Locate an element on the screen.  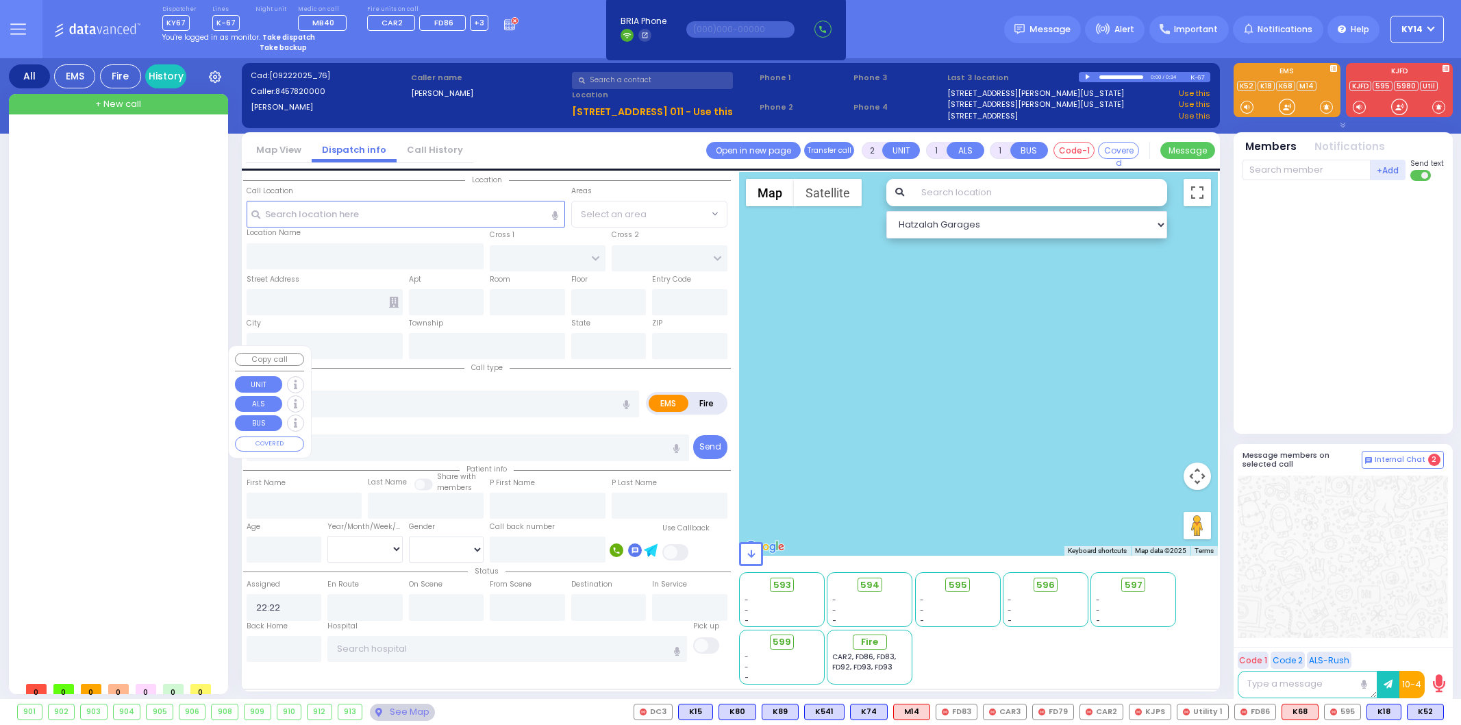
label: Entry Code is located at coordinates (671, 279).